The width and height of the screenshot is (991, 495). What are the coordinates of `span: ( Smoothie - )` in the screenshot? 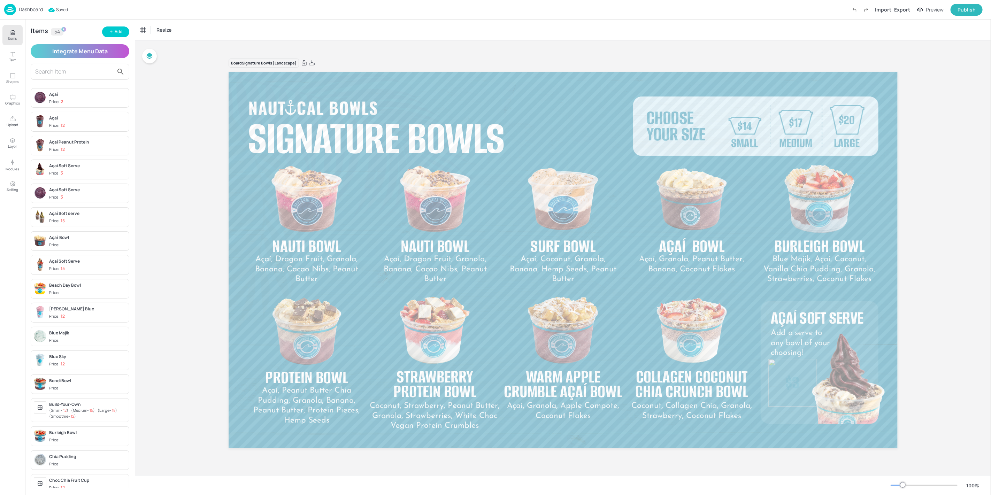 It's located at (62, 416).